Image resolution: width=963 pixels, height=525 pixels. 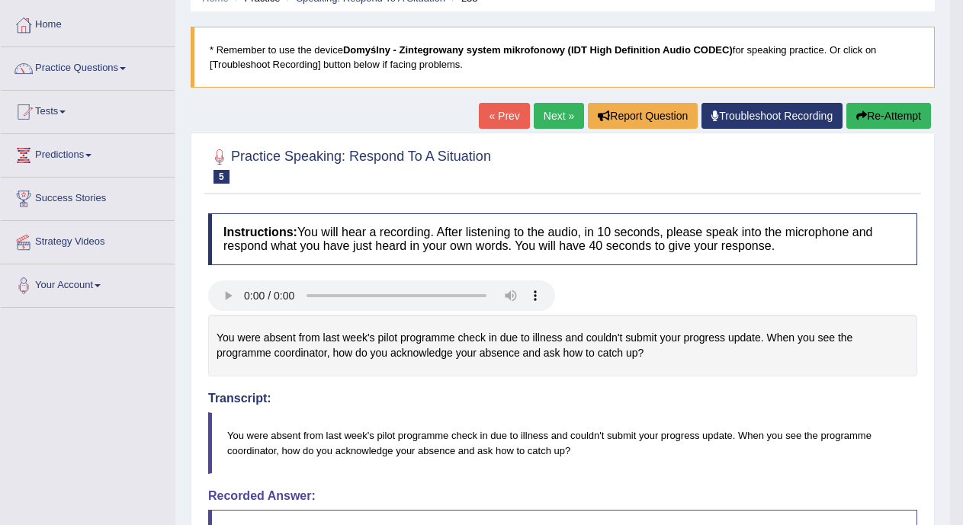 What do you see at coordinates (772, 116) in the screenshot?
I see `a: Troubleshoot Recording` at bounding box center [772, 116].